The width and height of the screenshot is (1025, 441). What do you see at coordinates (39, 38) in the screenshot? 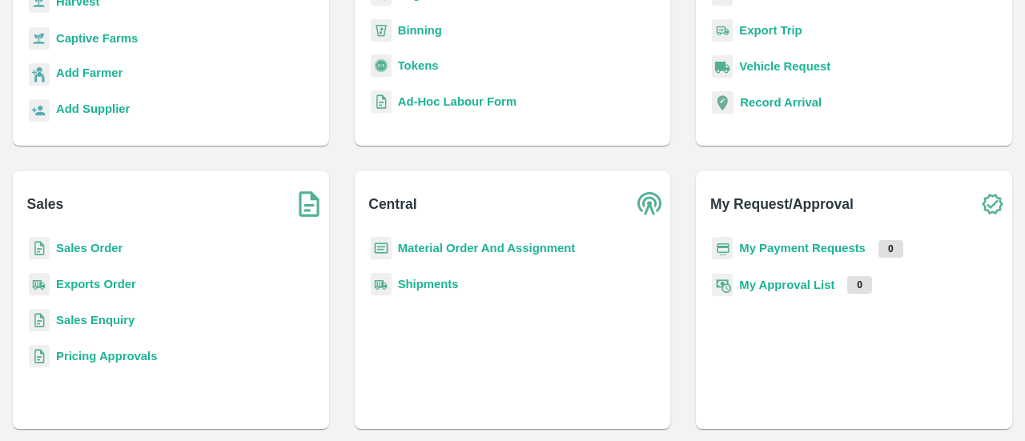
I see `img: harvest` at bounding box center [39, 38].